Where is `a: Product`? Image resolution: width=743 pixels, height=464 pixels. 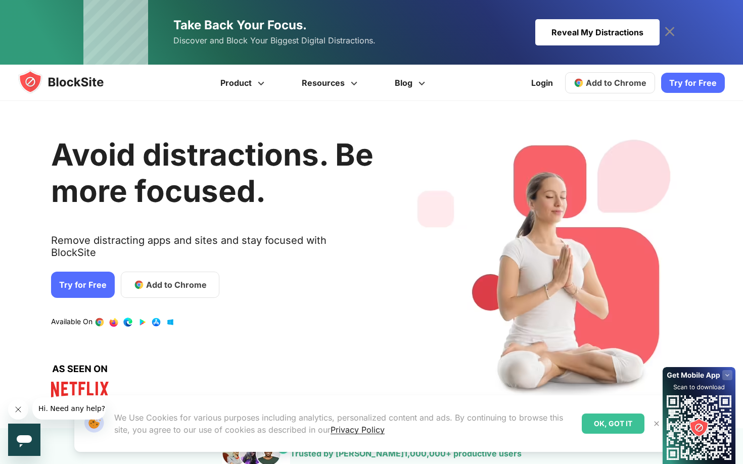 a: Product is located at coordinates (244, 83).